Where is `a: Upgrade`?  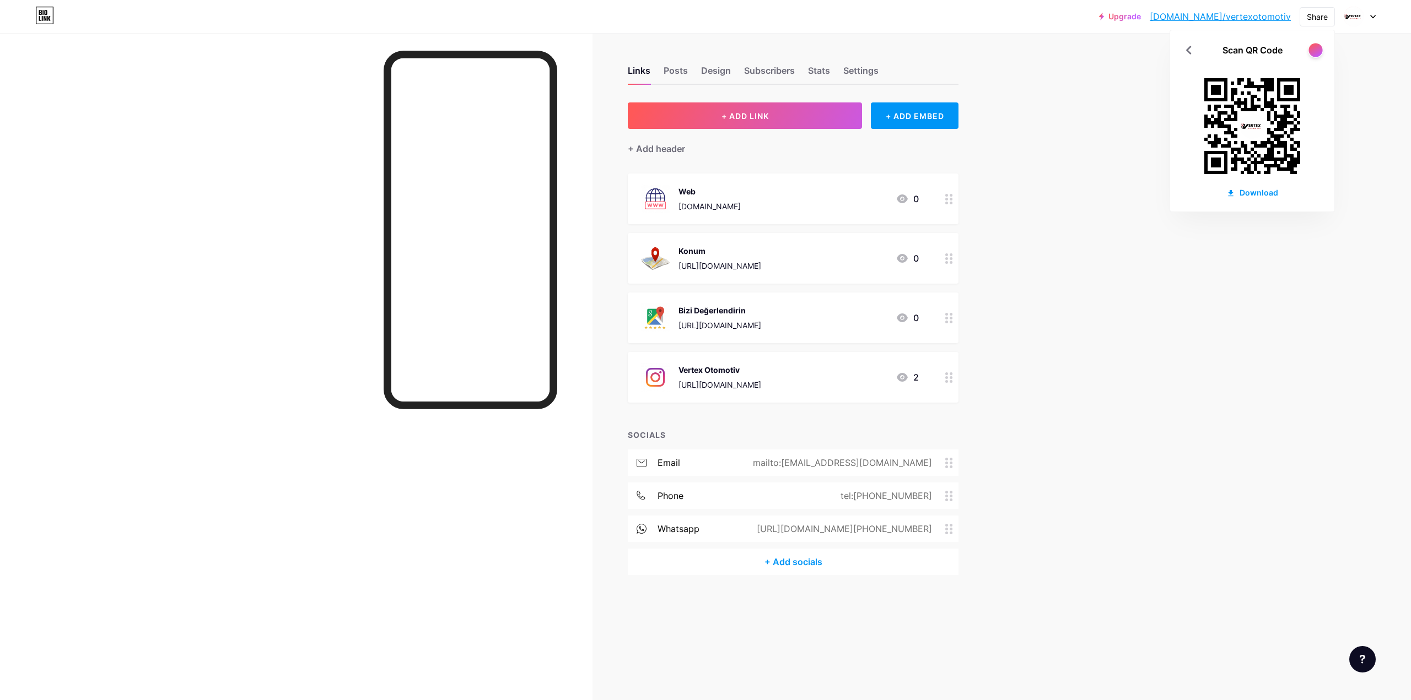
a: Upgrade is located at coordinates (1120, 17).